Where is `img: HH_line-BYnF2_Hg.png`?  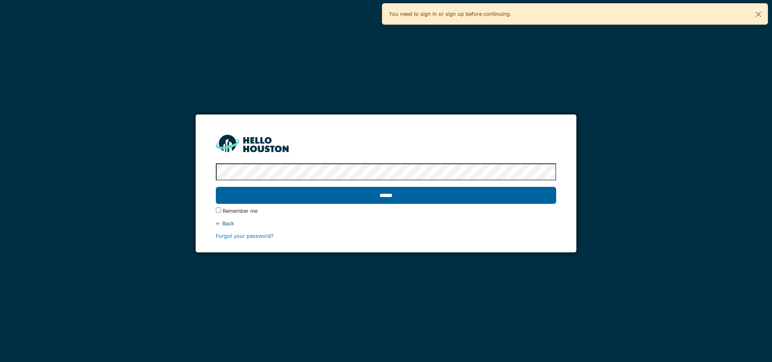
img: HH_line-BYnF2_Hg.png is located at coordinates (252, 143).